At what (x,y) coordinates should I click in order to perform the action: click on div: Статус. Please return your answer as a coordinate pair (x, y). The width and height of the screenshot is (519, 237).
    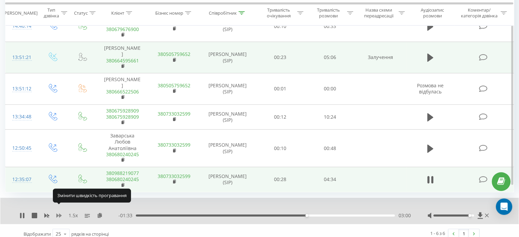
    Looking at the image, I should click on (81, 13).